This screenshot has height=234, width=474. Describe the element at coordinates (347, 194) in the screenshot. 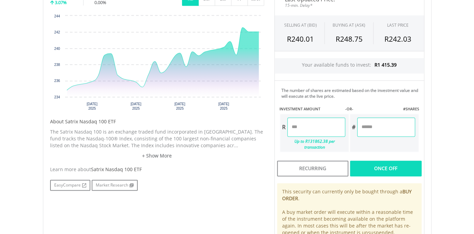

I see `b: BUY ORDER` at that location.